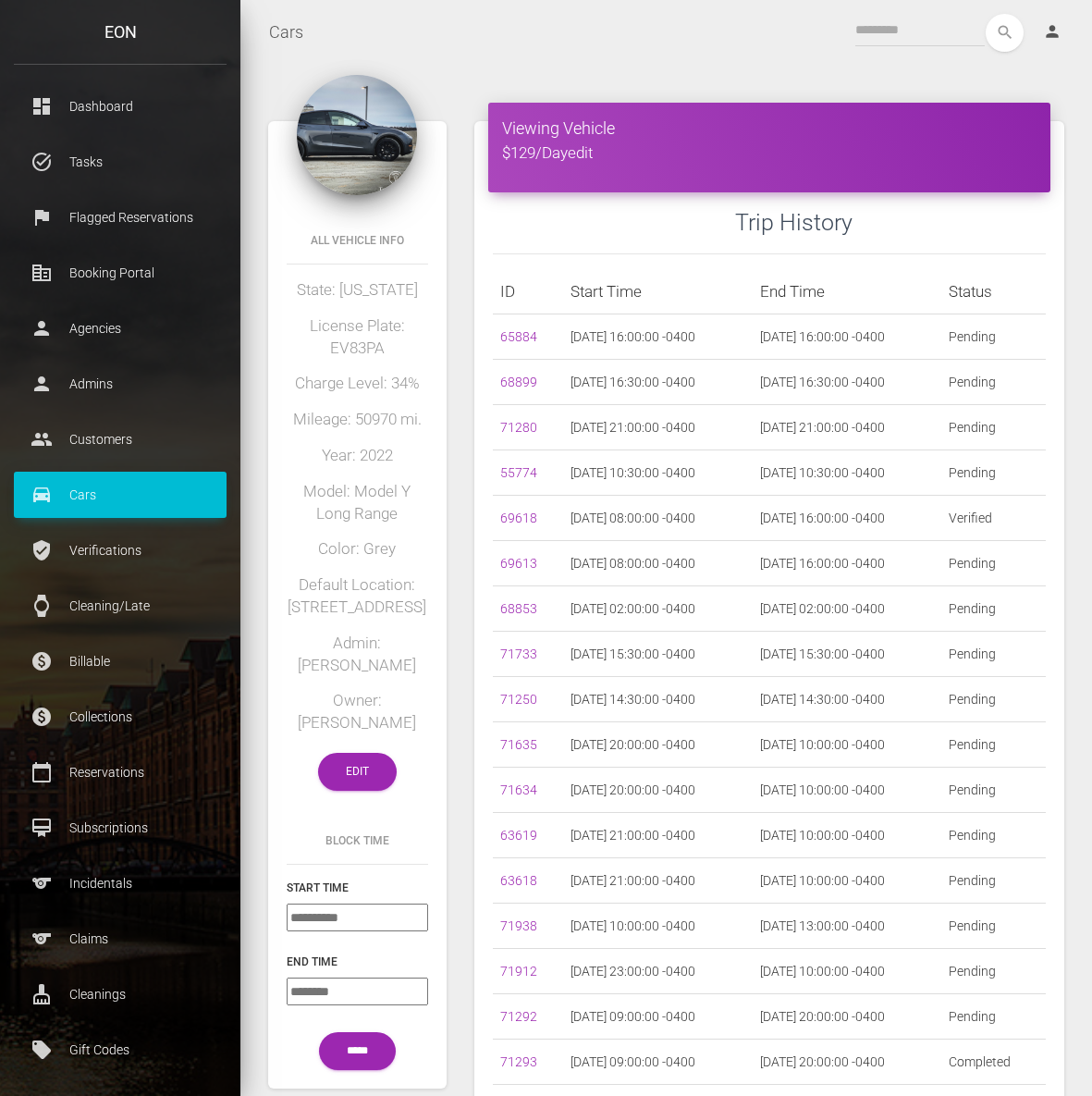  Describe the element at coordinates (1005, 33) in the screenshot. I see `button: search` at that location.